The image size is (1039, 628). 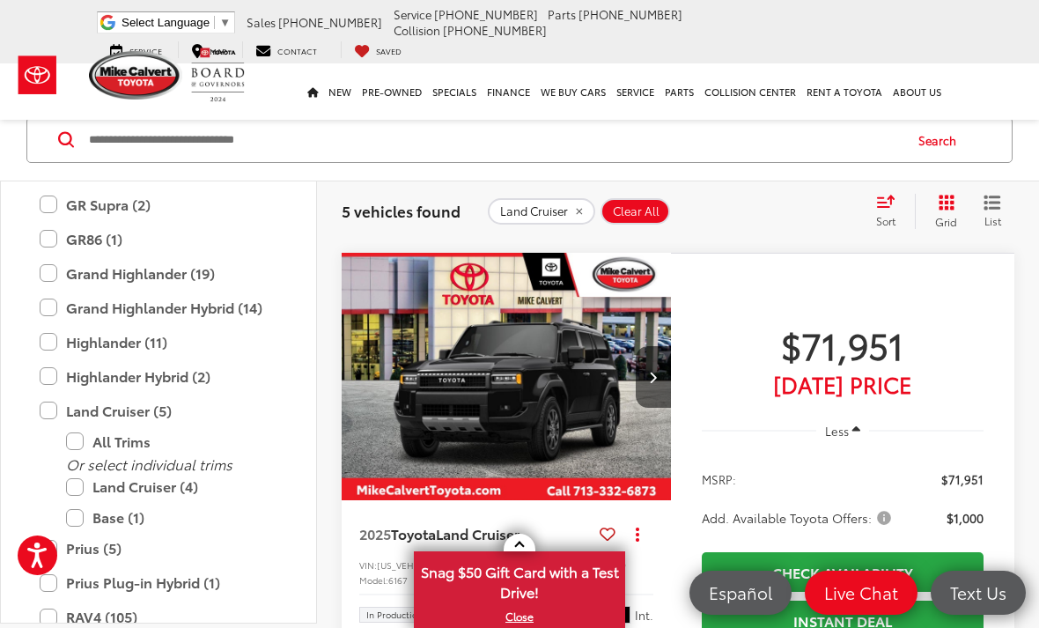 What do you see at coordinates (844, 92) in the screenshot?
I see `a: Rent a Toyota` at bounding box center [844, 92].